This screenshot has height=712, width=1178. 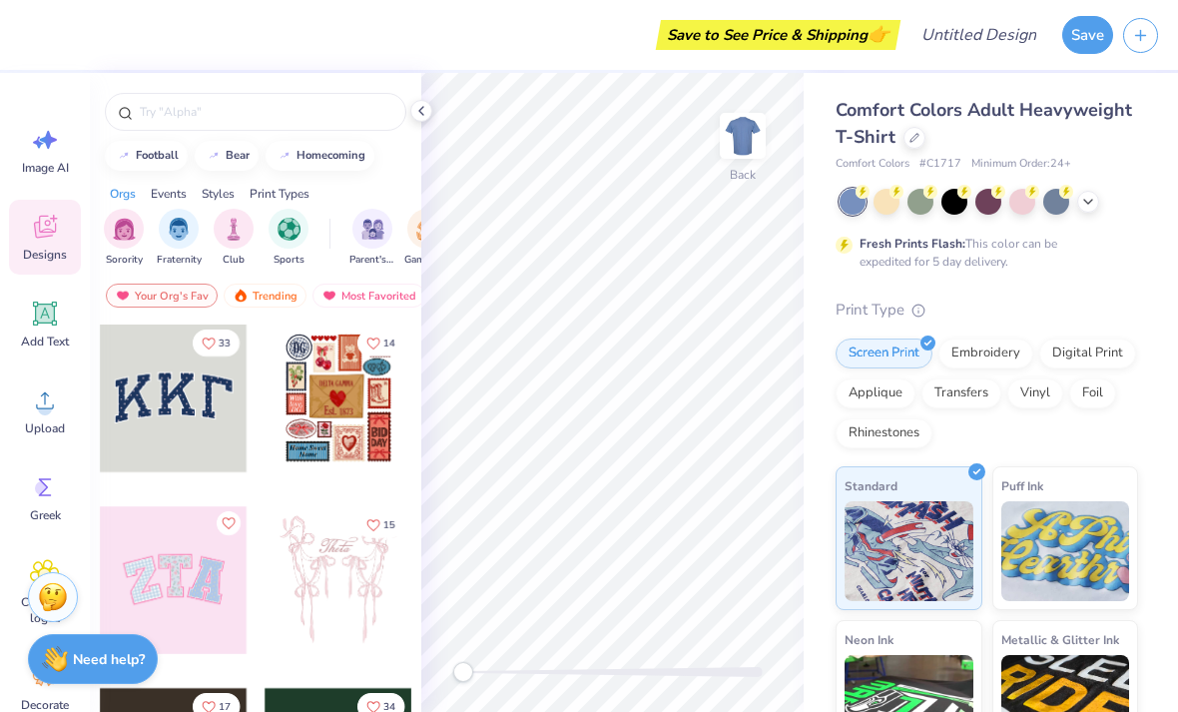 I want to click on input: Untitled Design, so click(x=978, y=35).